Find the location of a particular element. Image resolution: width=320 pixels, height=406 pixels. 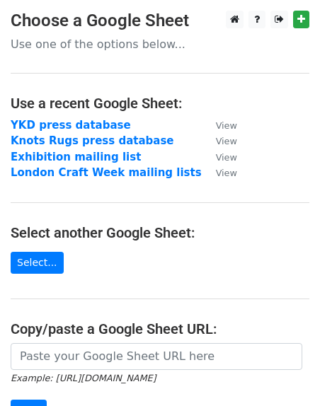

a: Exhibition mailing list is located at coordinates (76, 157).